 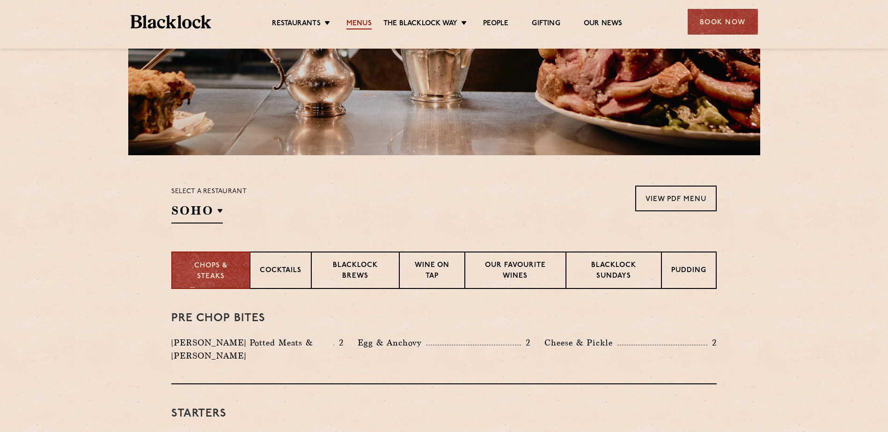 What do you see at coordinates (209, 192) in the screenshot?
I see `p: Select a restaurant` at bounding box center [209, 192].